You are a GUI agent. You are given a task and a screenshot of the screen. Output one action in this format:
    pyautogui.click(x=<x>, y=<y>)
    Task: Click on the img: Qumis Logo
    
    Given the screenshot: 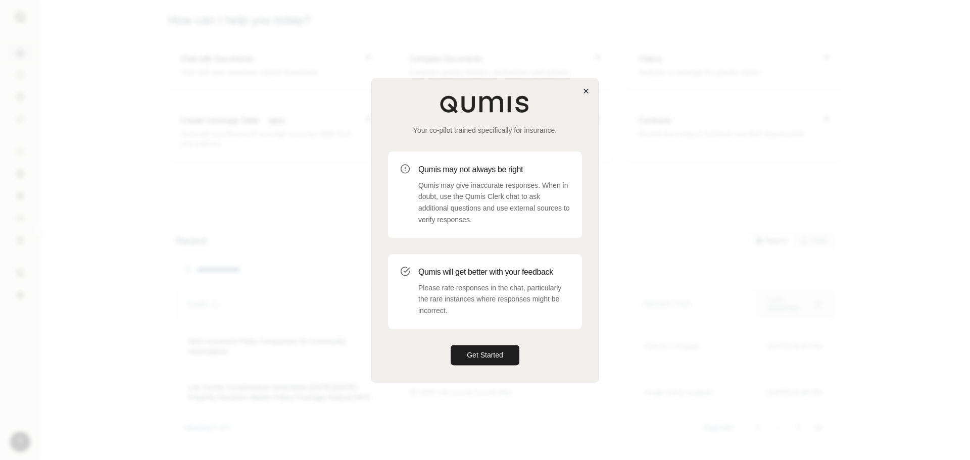 What is the action you would take?
    pyautogui.click(x=485, y=104)
    